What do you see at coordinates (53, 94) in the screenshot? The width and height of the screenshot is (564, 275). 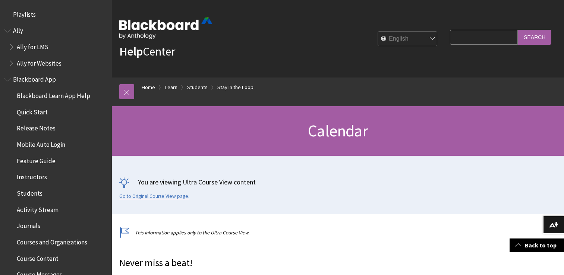 I see `span: Blackboard Learn App Help` at bounding box center [53, 94].